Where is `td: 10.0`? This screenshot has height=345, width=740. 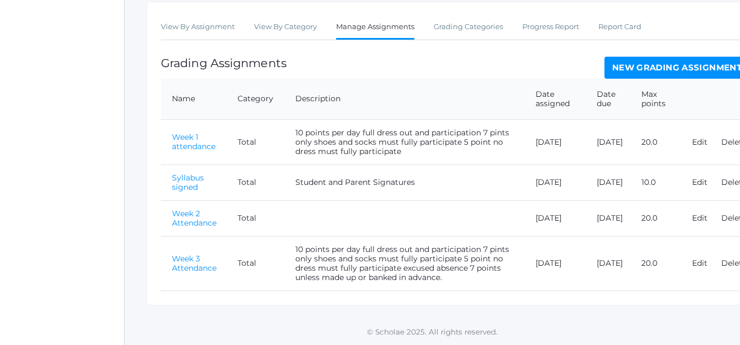
td: 10.0 is located at coordinates (656, 182).